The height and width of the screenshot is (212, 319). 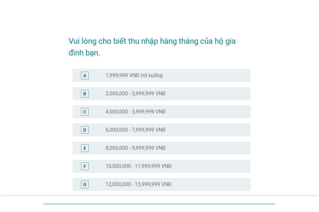 I want to click on label: 1,999,999 VNĐ trở xuống, so click(x=134, y=76).